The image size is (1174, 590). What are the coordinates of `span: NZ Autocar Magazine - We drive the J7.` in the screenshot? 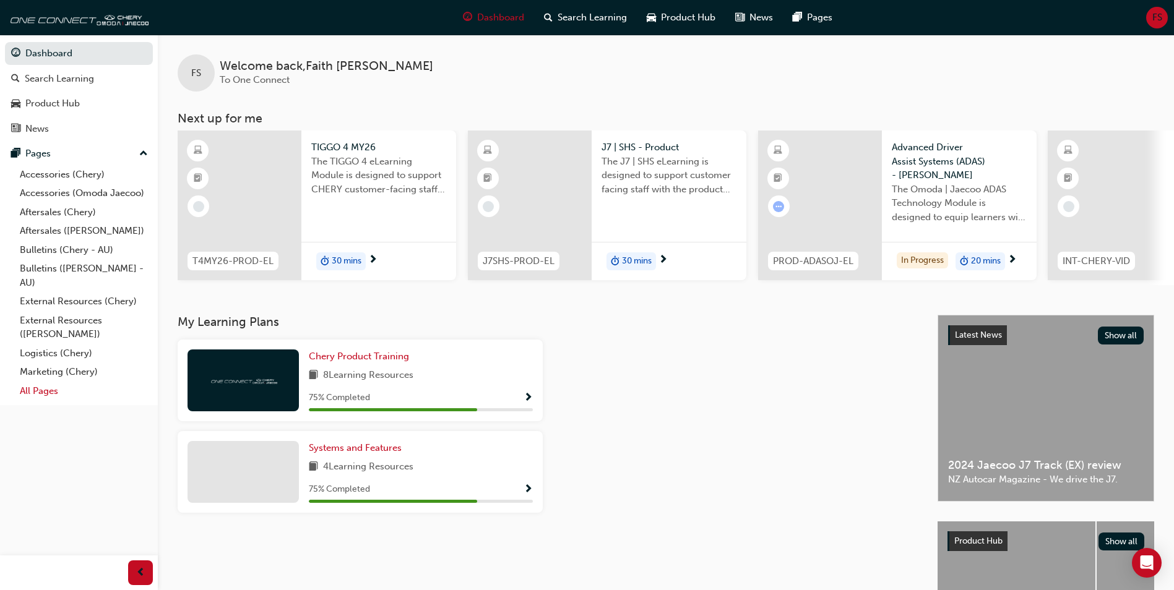 It's located at (1046, 480).